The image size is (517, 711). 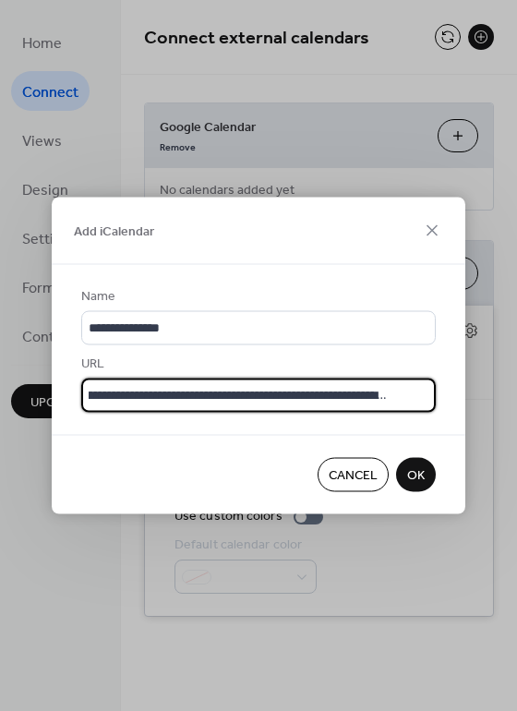 What do you see at coordinates (257, 296) in the screenshot?
I see `div: Name` at bounding box center [257, 296].